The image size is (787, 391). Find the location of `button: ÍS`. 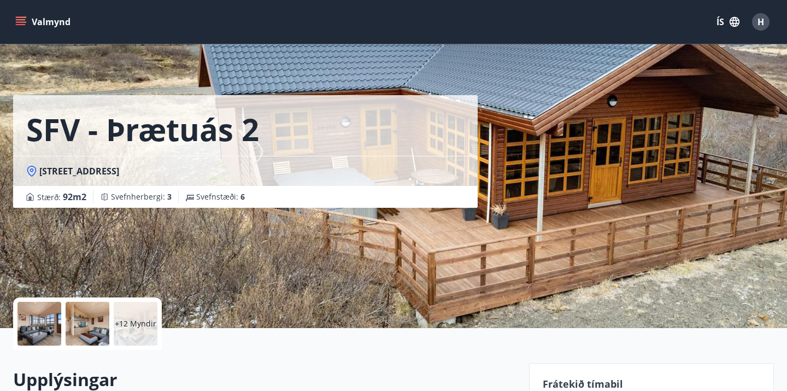

button: ÍS is located at coordinates (728, 22).